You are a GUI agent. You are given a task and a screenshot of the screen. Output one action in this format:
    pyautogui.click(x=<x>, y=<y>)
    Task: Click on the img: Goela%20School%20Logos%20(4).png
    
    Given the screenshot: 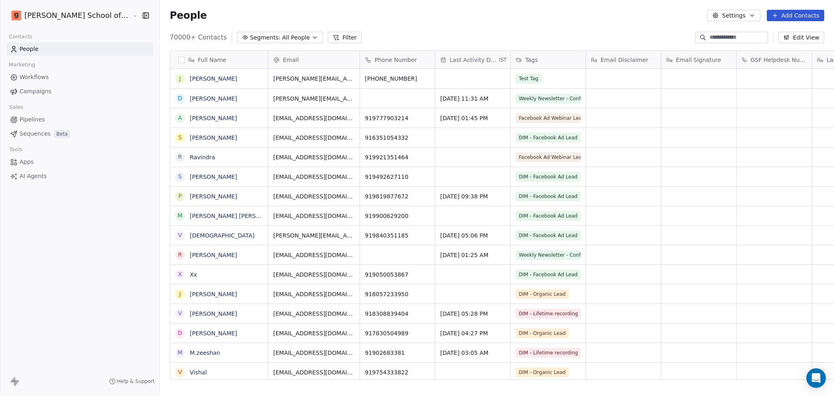 What is the action you would take?
    pyautogui.click(x=16, y=15)
    